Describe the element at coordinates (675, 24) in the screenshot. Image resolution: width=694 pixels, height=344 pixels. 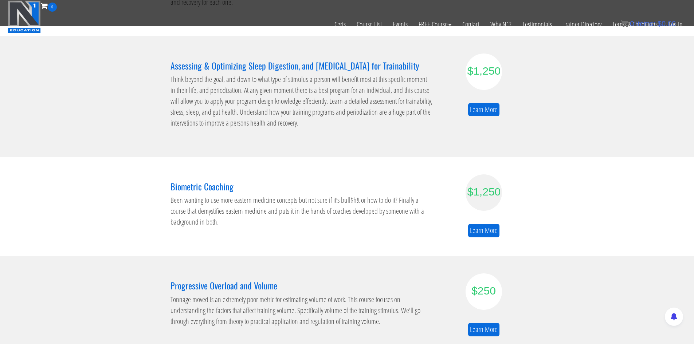
I see `a: Log In` at that location.